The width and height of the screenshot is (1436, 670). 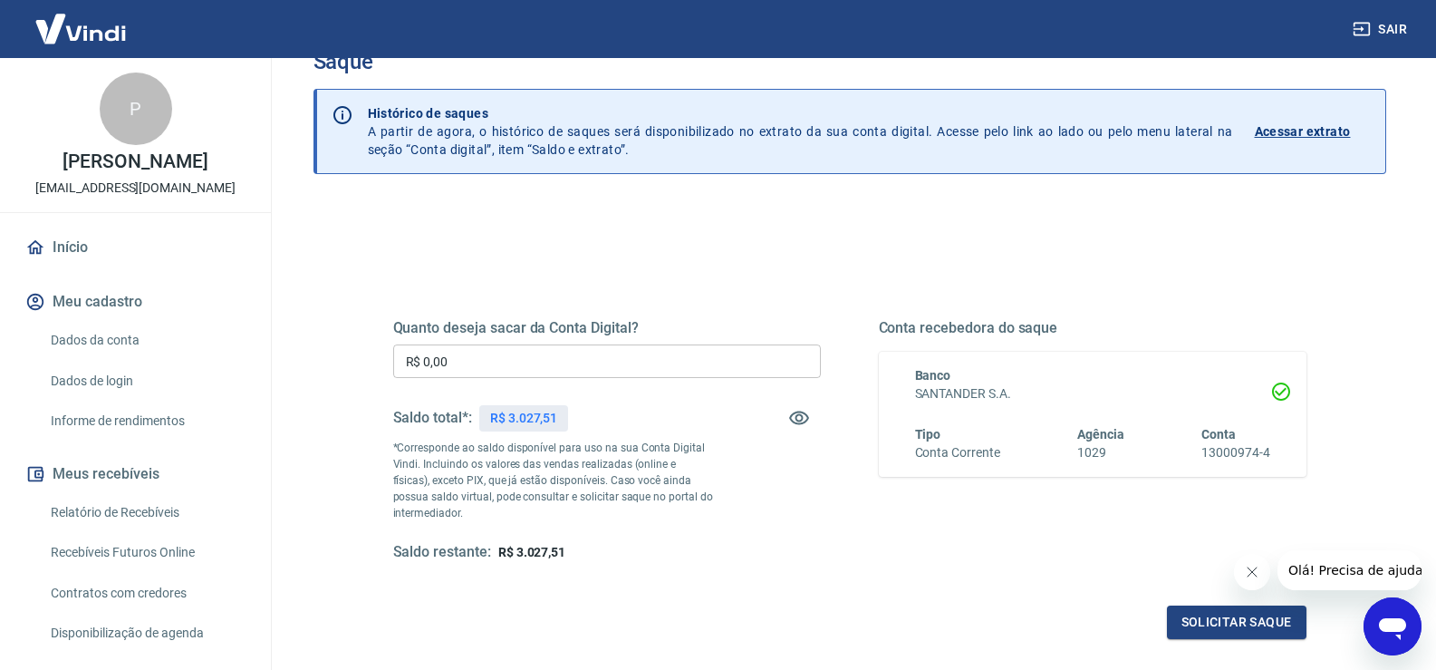 What do you see at coordinates (135, 302) in the screenshot?
I see `button: Meu cadastro` at bounding box center [135, 302].